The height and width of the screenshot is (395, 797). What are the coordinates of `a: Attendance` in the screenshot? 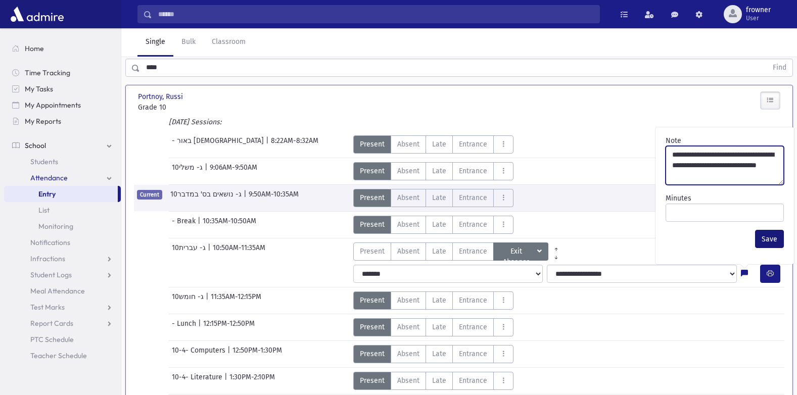 It's located at (62, 178).